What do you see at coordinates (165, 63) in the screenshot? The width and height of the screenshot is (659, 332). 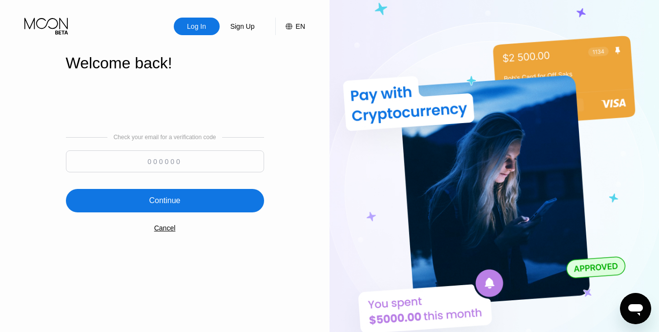 I see `div: Welcome back!` at bounding box center [165, 63].